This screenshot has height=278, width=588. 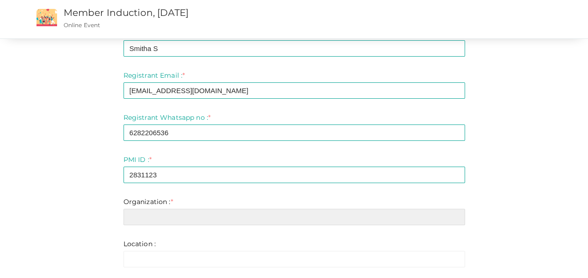 I want to click on p: Online Event, so click(x=211, y=25).